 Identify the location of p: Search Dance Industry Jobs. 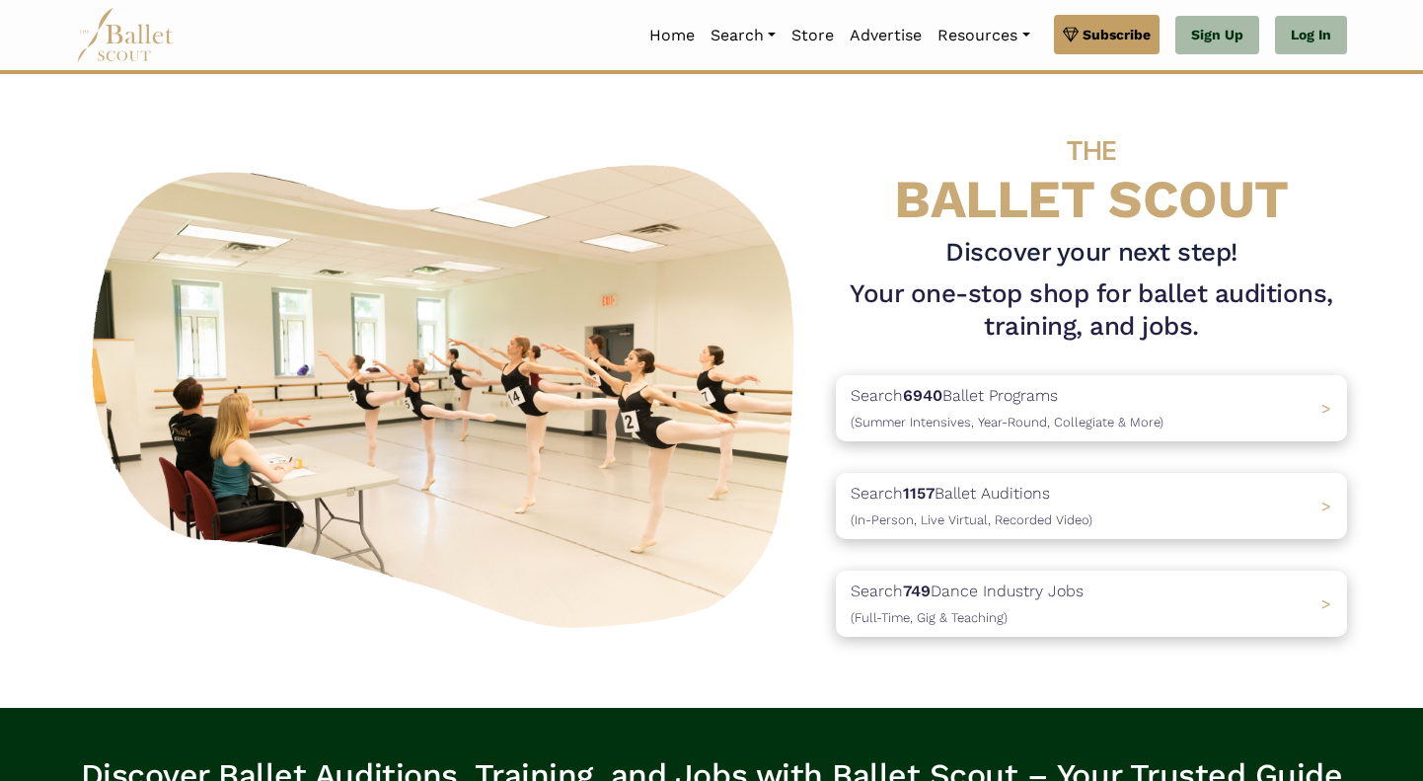
(967, 603).